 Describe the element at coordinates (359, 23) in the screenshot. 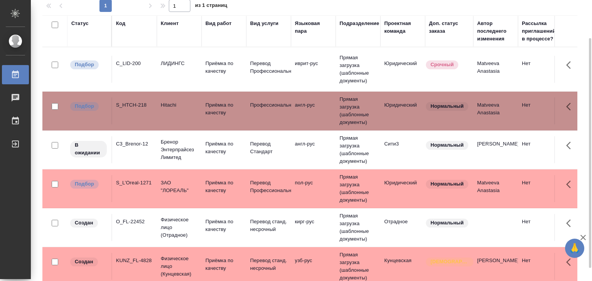

I see `div: Подразделение` at that location.